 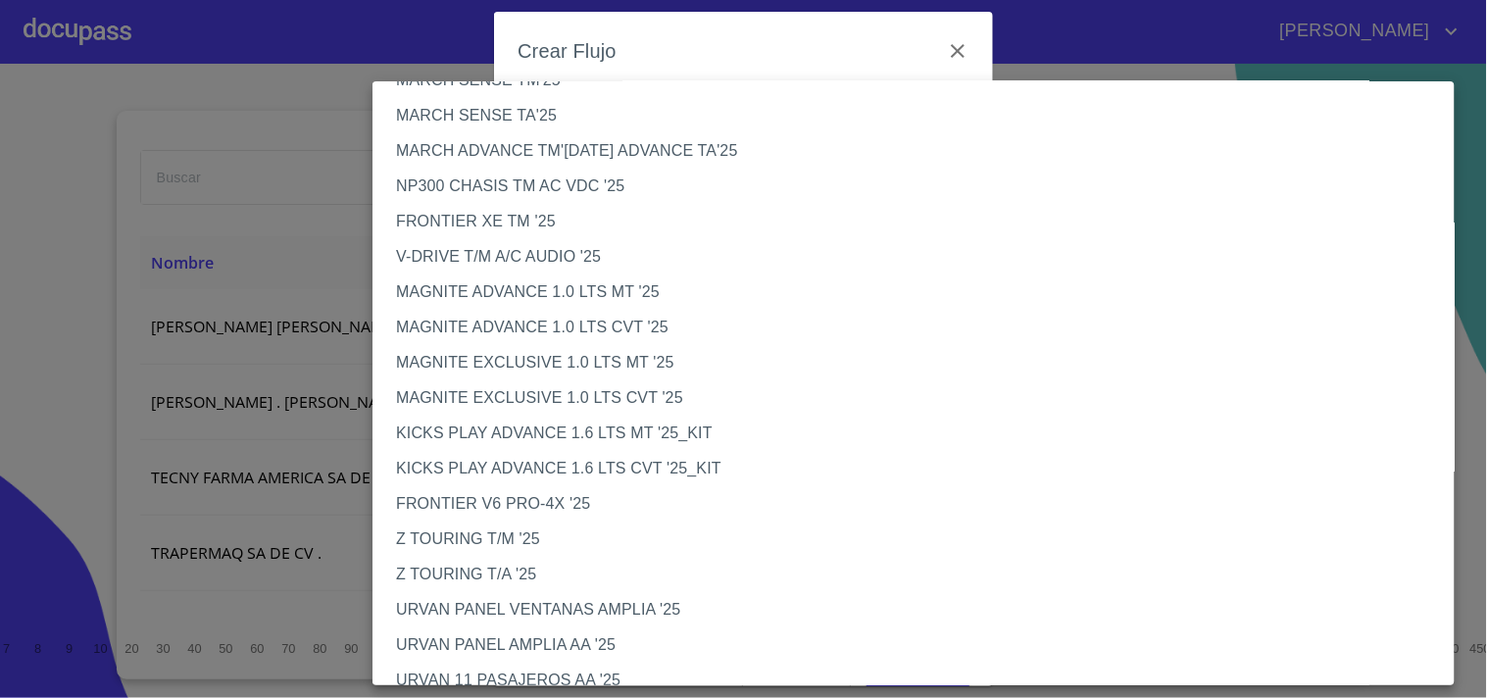 What do you see at coordinates (922, 327) in the screenshot?
I see `li: MAGNITE ADVANCE 1.0 LTS CVT '25` at bounding box center [922, 327].